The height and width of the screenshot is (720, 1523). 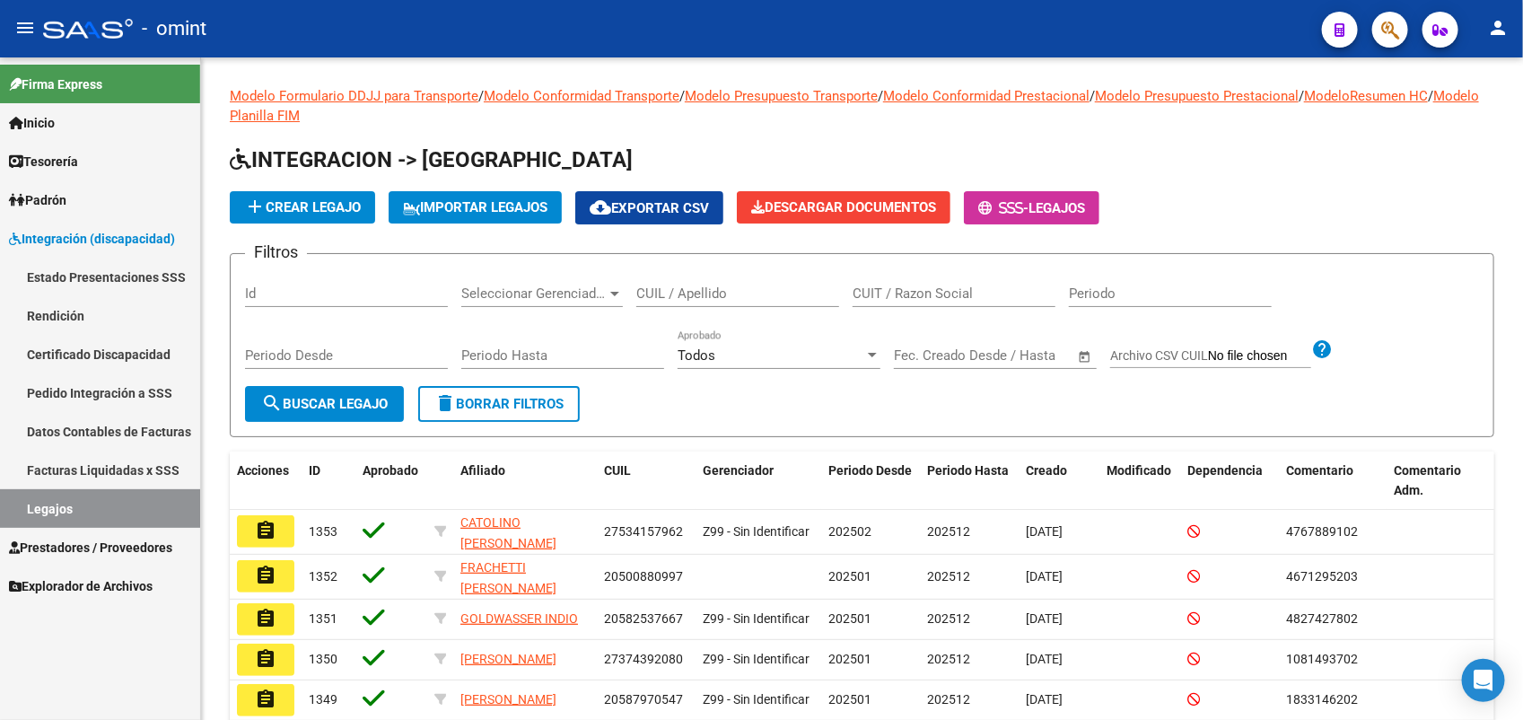 I want to click on span: Inicio, so click(x=31, y=123).